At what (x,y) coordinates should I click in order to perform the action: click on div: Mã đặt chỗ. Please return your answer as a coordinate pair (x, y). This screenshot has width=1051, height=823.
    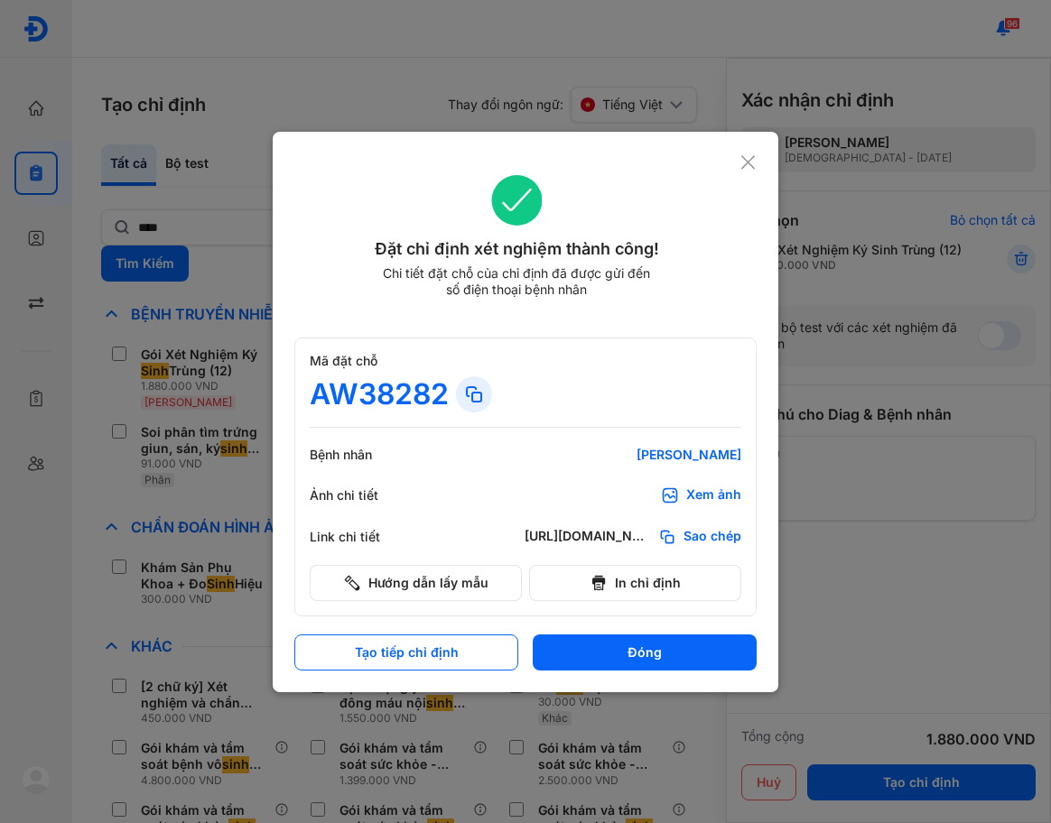
    Looking at the image, I should click on (525, 361).